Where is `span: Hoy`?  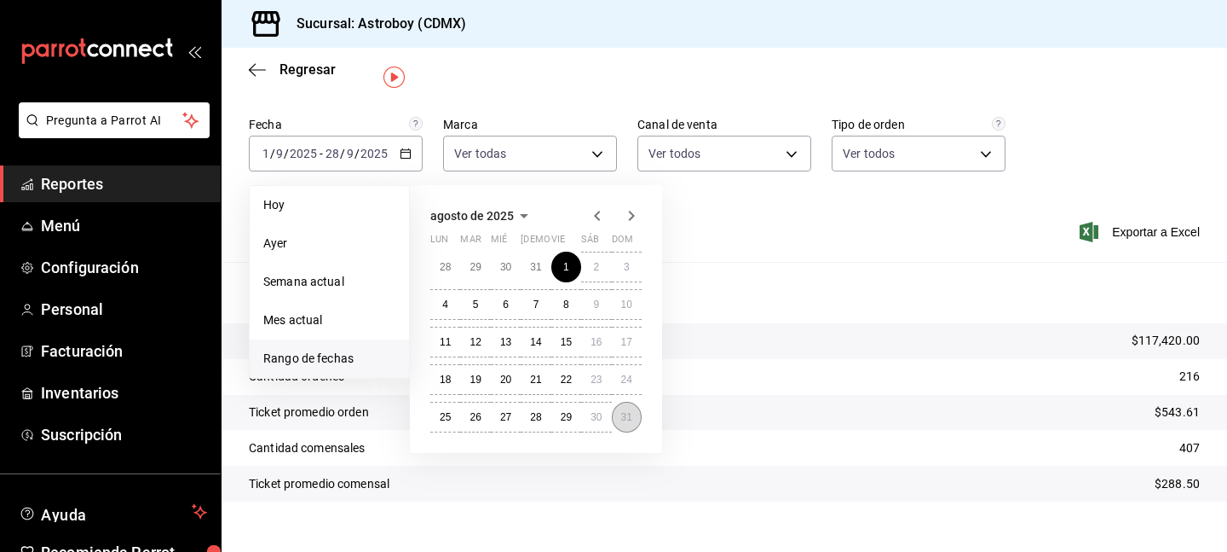 span: Hoy is located at coordinates (329, 205).